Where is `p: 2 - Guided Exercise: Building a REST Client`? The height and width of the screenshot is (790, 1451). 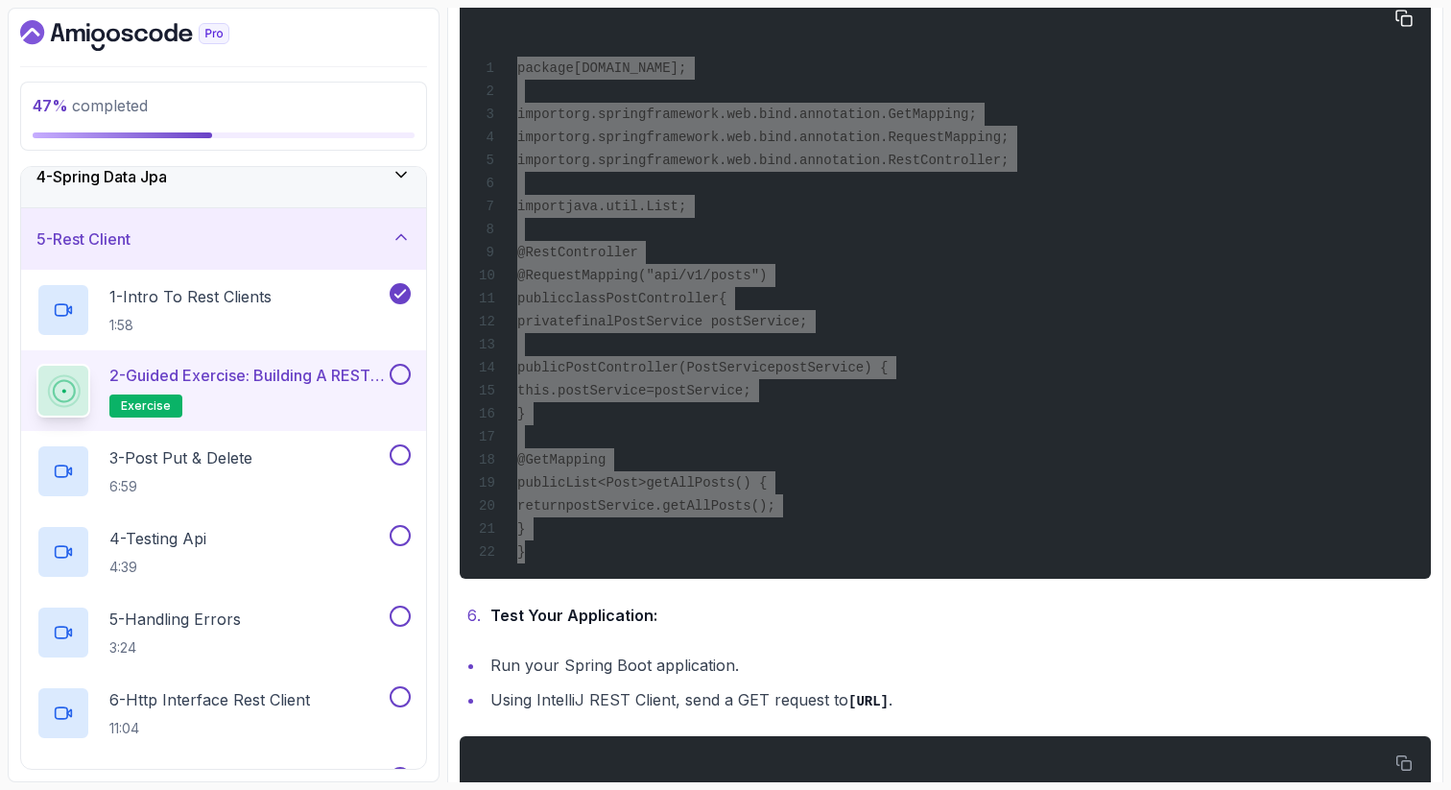
p: 2 - Guided Exercise: Building a REST Client is located at coordinates (248, 375).